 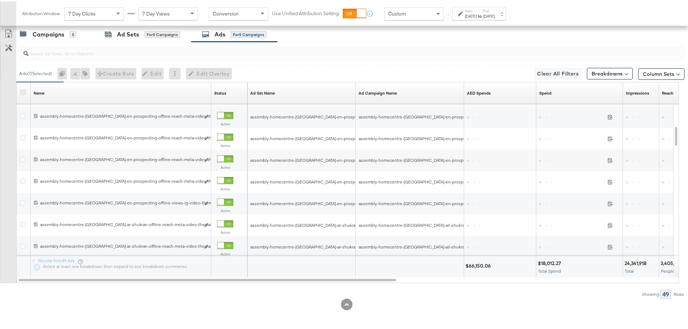 What do you see at coordinates (39, 92) in the screenshot?
I see `a: Ad Name.` at bounding box center [39, 92].